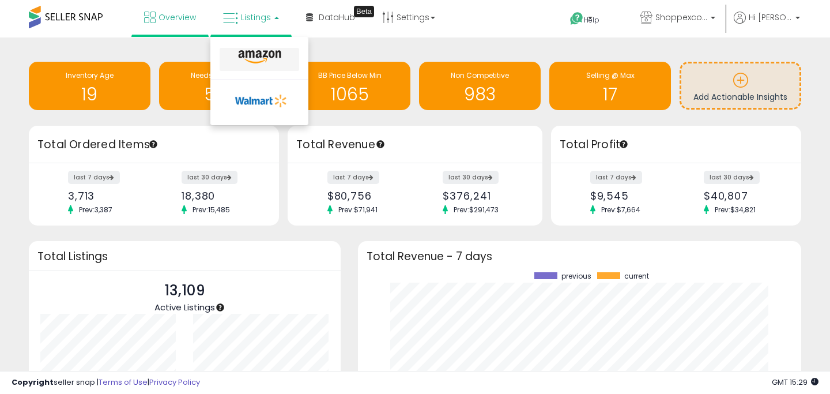 This screenshot has height=394, width=830. I want to click on h3: Total Profit, so click(676, 145).